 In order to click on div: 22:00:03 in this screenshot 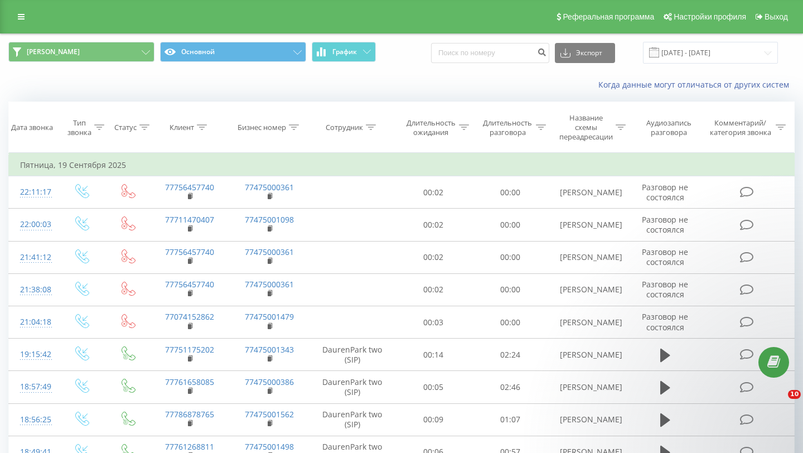, I will do `click(33, 224)`.